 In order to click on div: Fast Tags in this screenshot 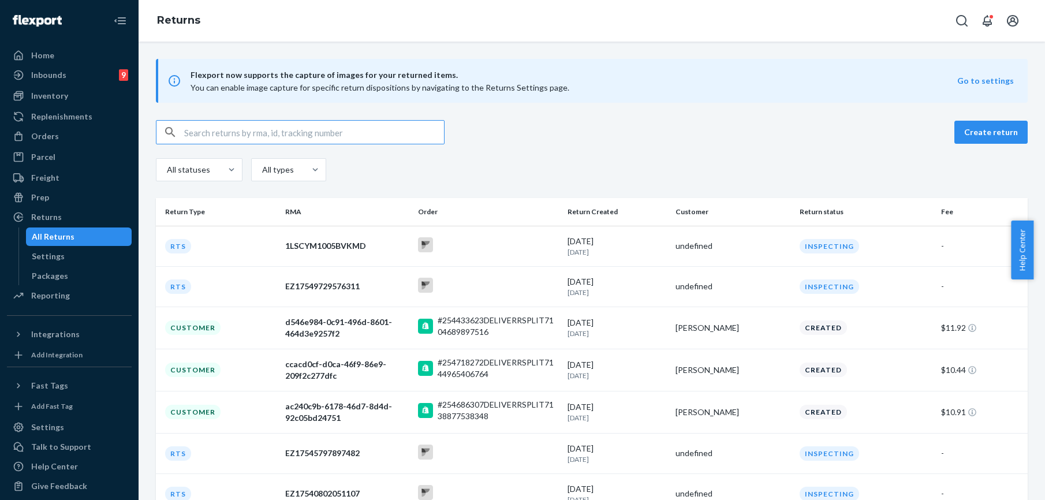, I will do `click(50, 386)`.